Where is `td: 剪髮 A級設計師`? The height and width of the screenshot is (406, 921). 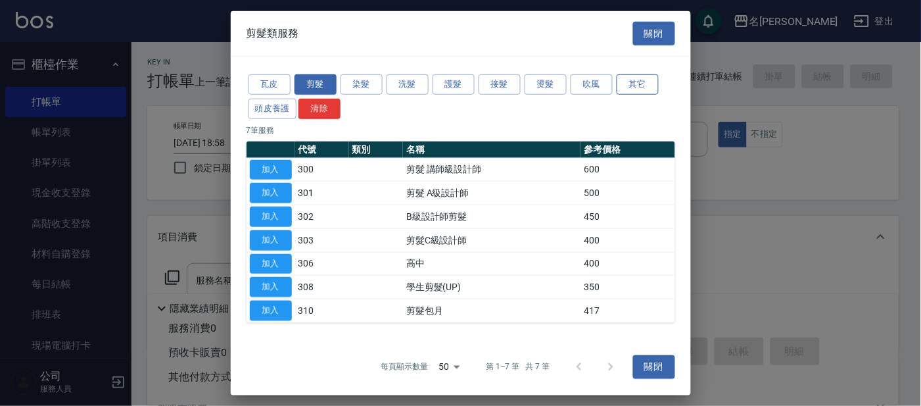 td: 剪髮 A級設計師 is located at coordinates (492, 193).